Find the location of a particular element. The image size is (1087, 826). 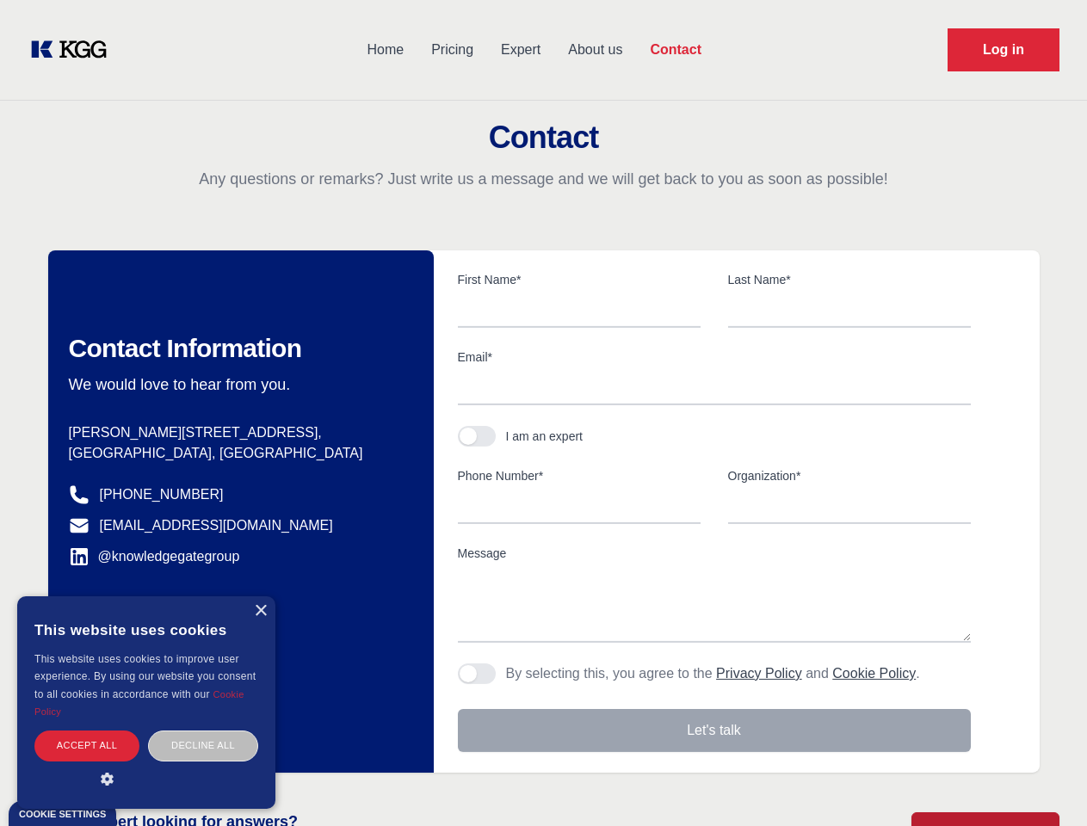

div: Accept all is located at coordinates (87, 745).